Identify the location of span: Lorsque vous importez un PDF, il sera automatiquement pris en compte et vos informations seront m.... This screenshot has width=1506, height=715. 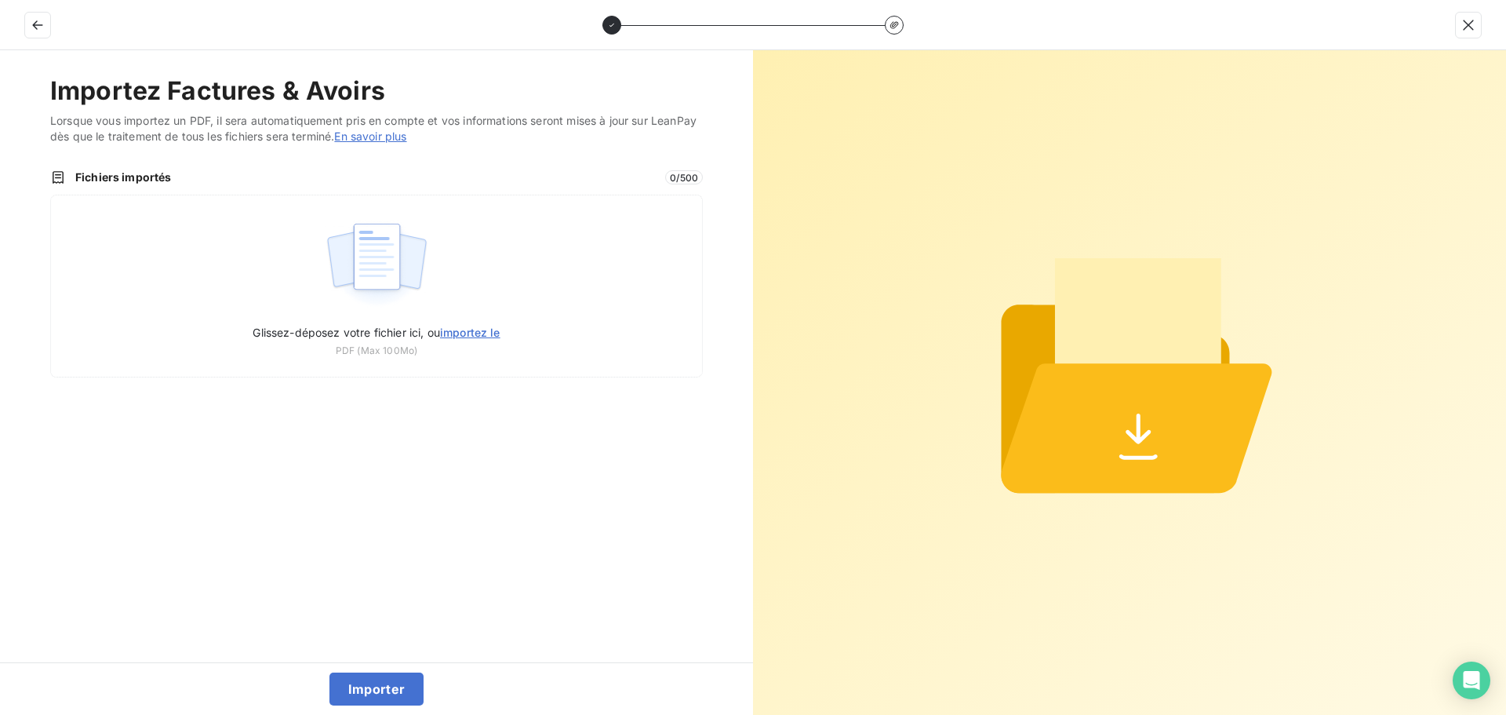
(377, 129).